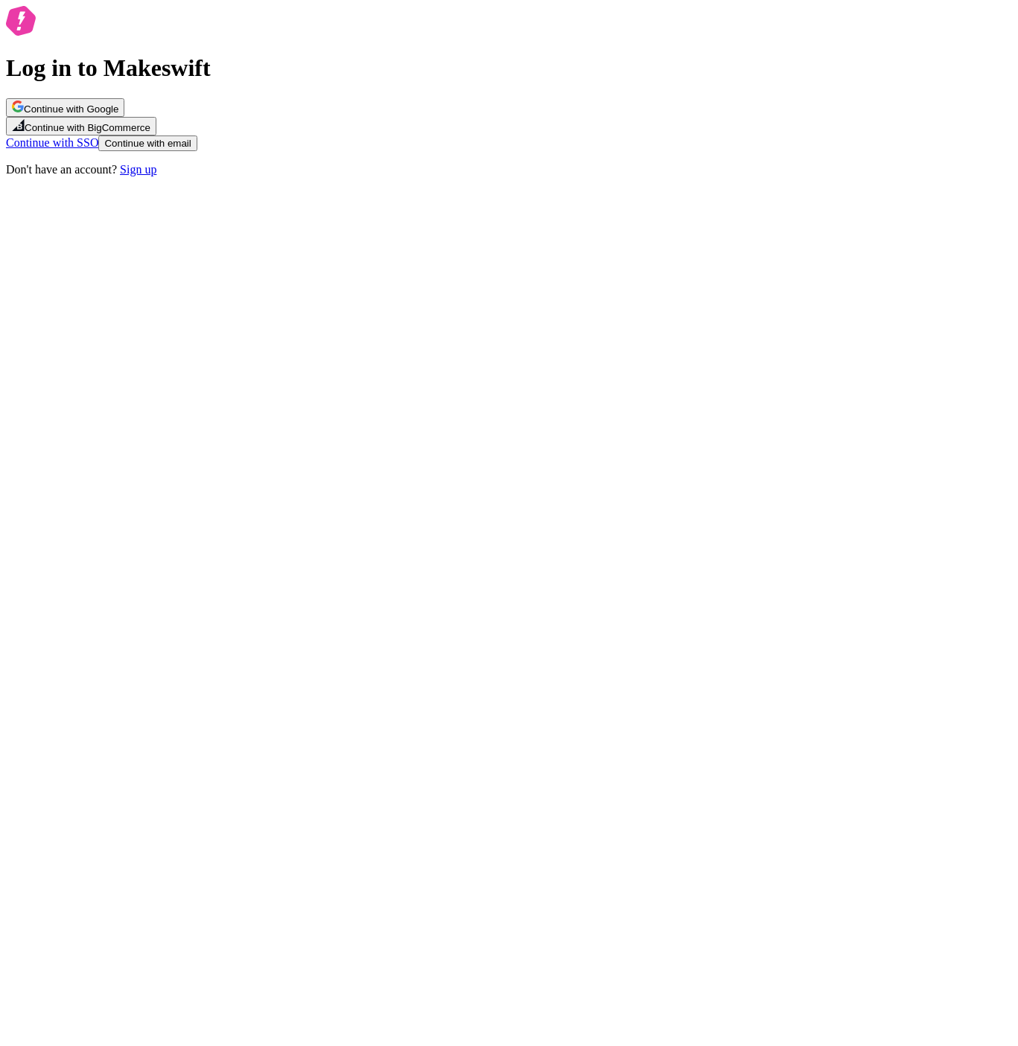 The width and height of the screenshot is (1018, 1046). Describe the element at coordinates (147, 143) in the screenshot. I see `span: Continue with email` at that location.